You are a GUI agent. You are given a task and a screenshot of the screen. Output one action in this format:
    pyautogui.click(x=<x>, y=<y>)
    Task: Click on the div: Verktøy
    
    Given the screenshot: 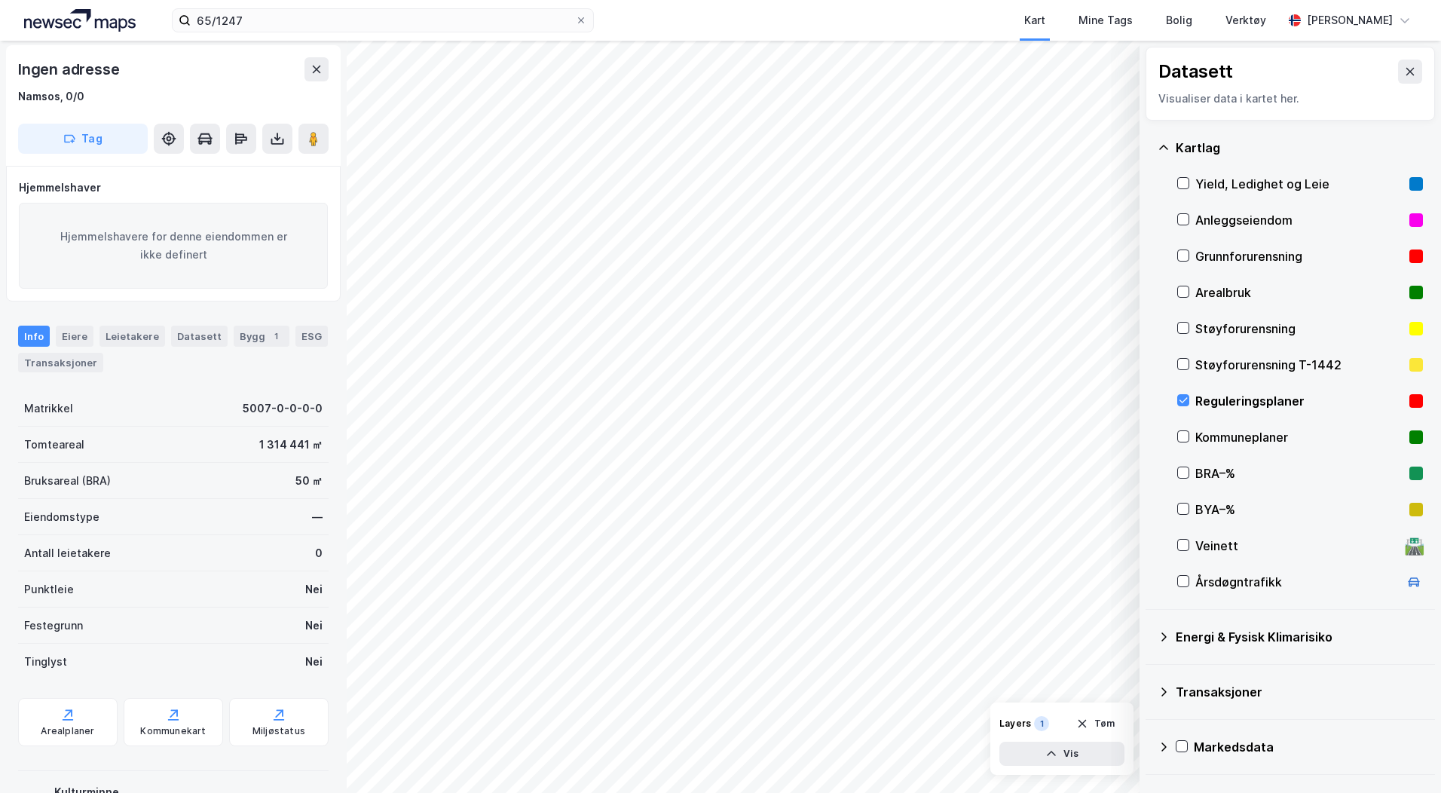 What is the action you would take?
    pyautogui.click(x=1246, y=20)
    